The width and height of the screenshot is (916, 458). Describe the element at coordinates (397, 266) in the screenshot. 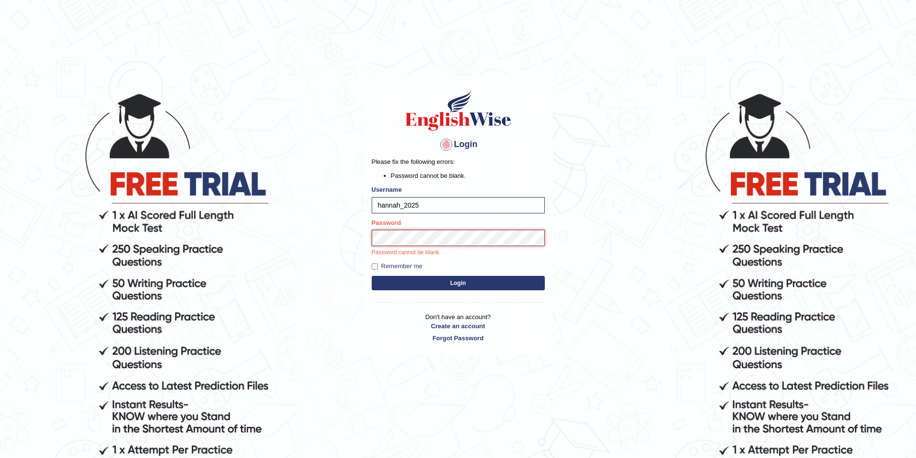

I see `label: Remember me` at that location.